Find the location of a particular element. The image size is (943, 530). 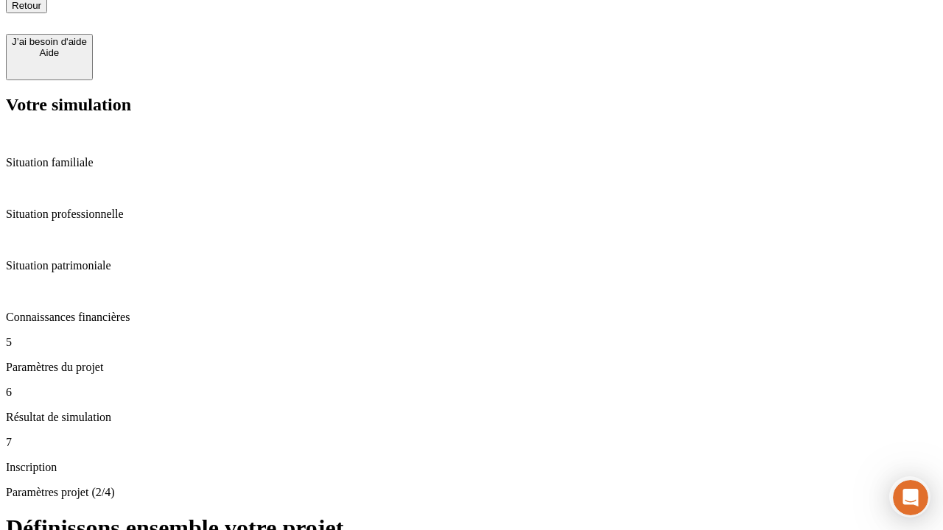

p: 6 is located at coordinates (471, 393).